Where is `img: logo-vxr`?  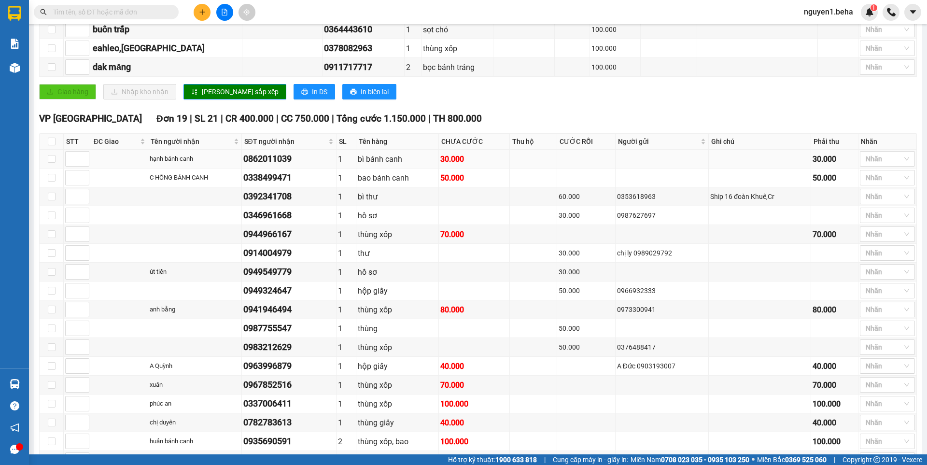 img: logo-vxr is located at coordinates (14, 14).